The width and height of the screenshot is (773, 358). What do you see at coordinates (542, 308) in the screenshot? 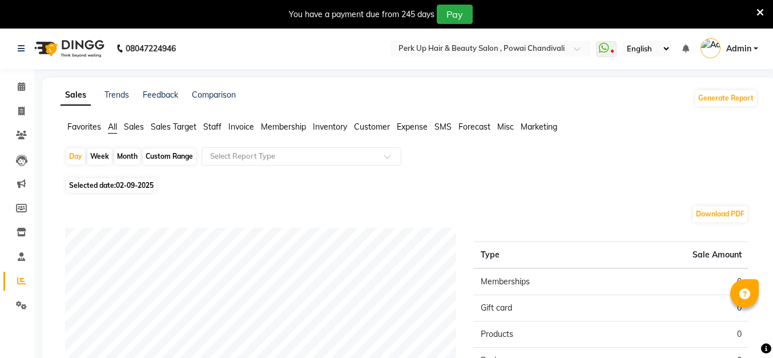
I see `td: Gift card` at bounding box center [542, 308].